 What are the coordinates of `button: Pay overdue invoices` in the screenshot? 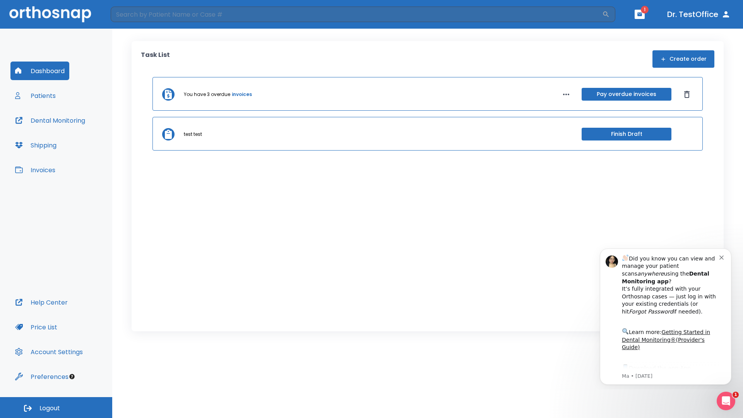 It's located at (627, 94).